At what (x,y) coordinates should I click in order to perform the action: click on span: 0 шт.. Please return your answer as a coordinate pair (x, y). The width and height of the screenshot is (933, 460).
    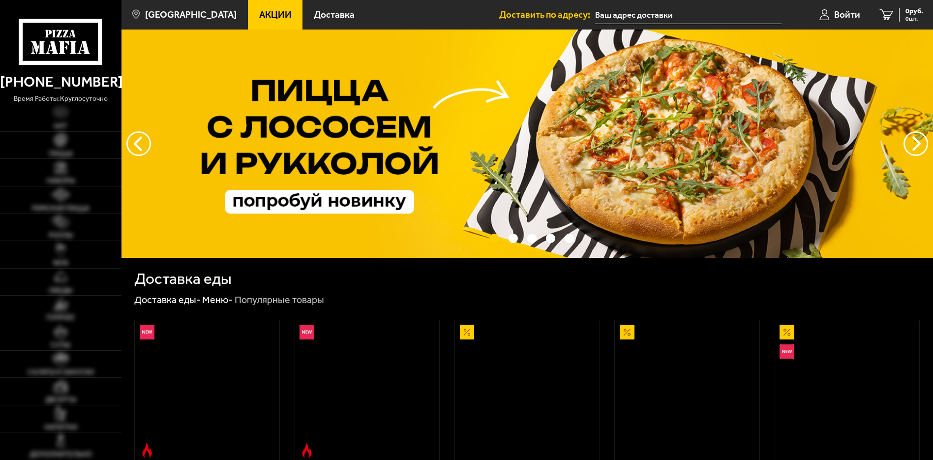
    Looking at the image, I should click on (915, 19).